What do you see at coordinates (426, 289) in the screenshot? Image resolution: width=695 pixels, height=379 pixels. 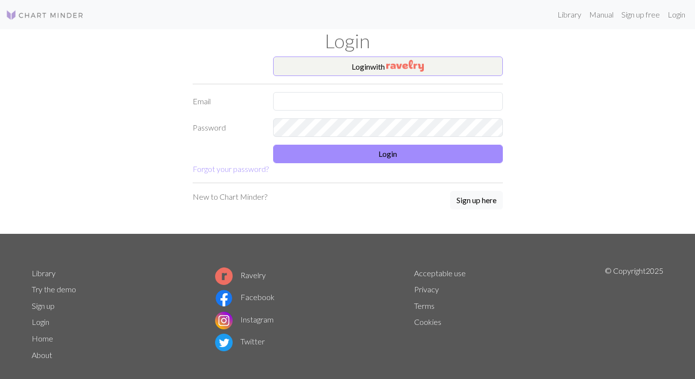 I see `a: Privacy` at bounding box center [426, 289].